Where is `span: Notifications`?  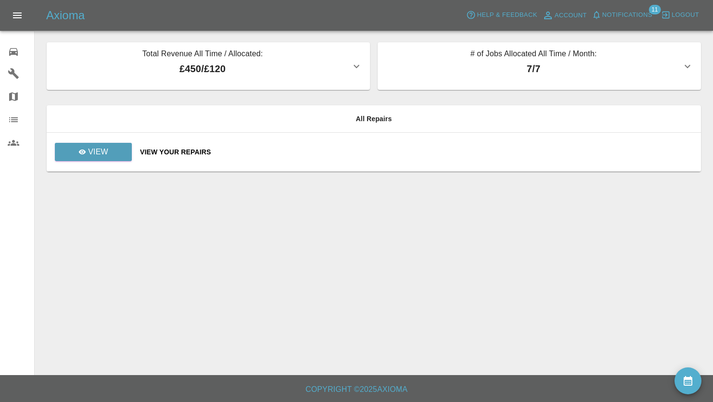
span: Notifications is located at coordinates (627, 15).